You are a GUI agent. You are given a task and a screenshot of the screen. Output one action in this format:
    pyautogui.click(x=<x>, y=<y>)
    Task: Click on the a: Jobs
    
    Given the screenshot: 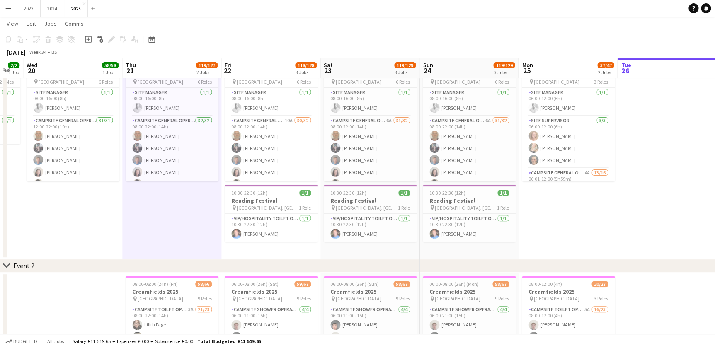 What is the action you would take?
    pyautogui.click(x=51, y=24)
    